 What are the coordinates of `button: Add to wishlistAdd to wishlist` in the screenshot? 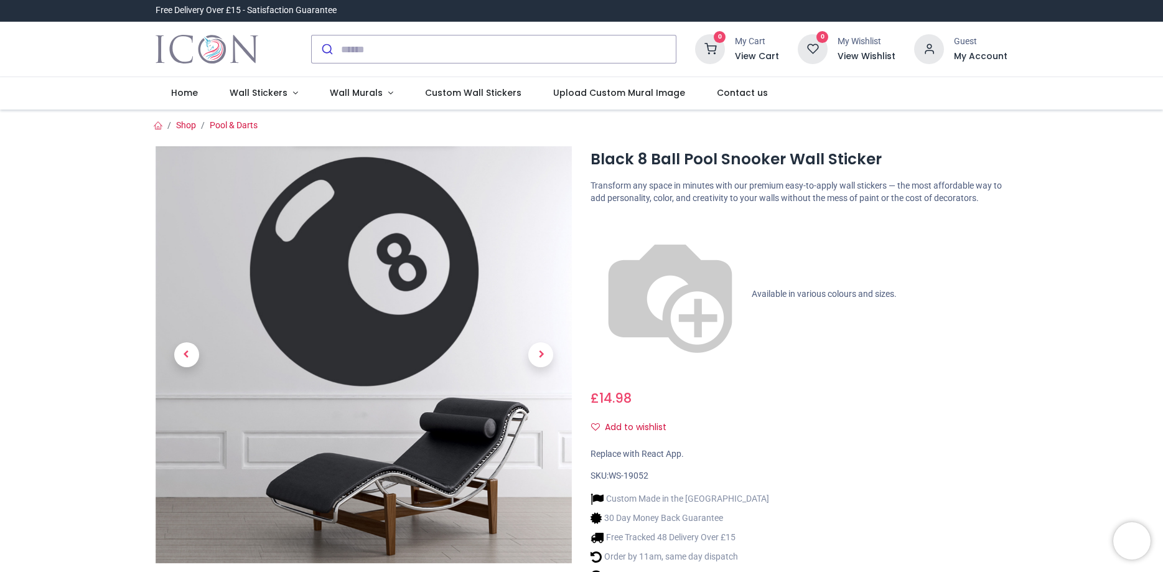 It's located at (634, 428).